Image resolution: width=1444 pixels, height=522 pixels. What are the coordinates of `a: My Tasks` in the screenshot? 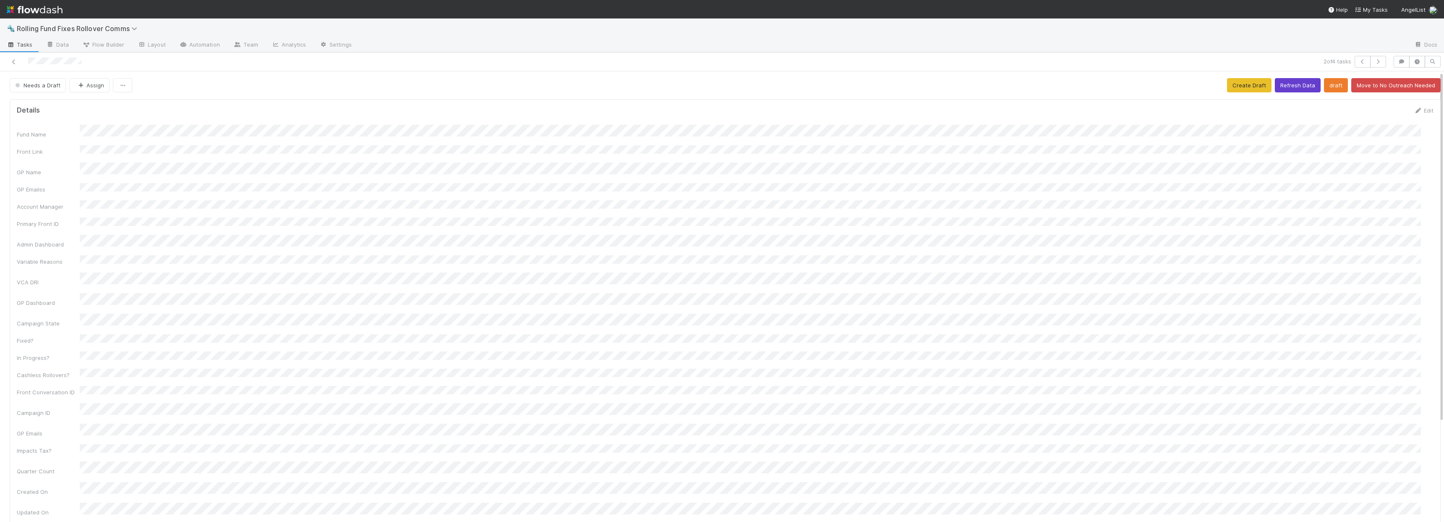 It's located at (1371, 10).